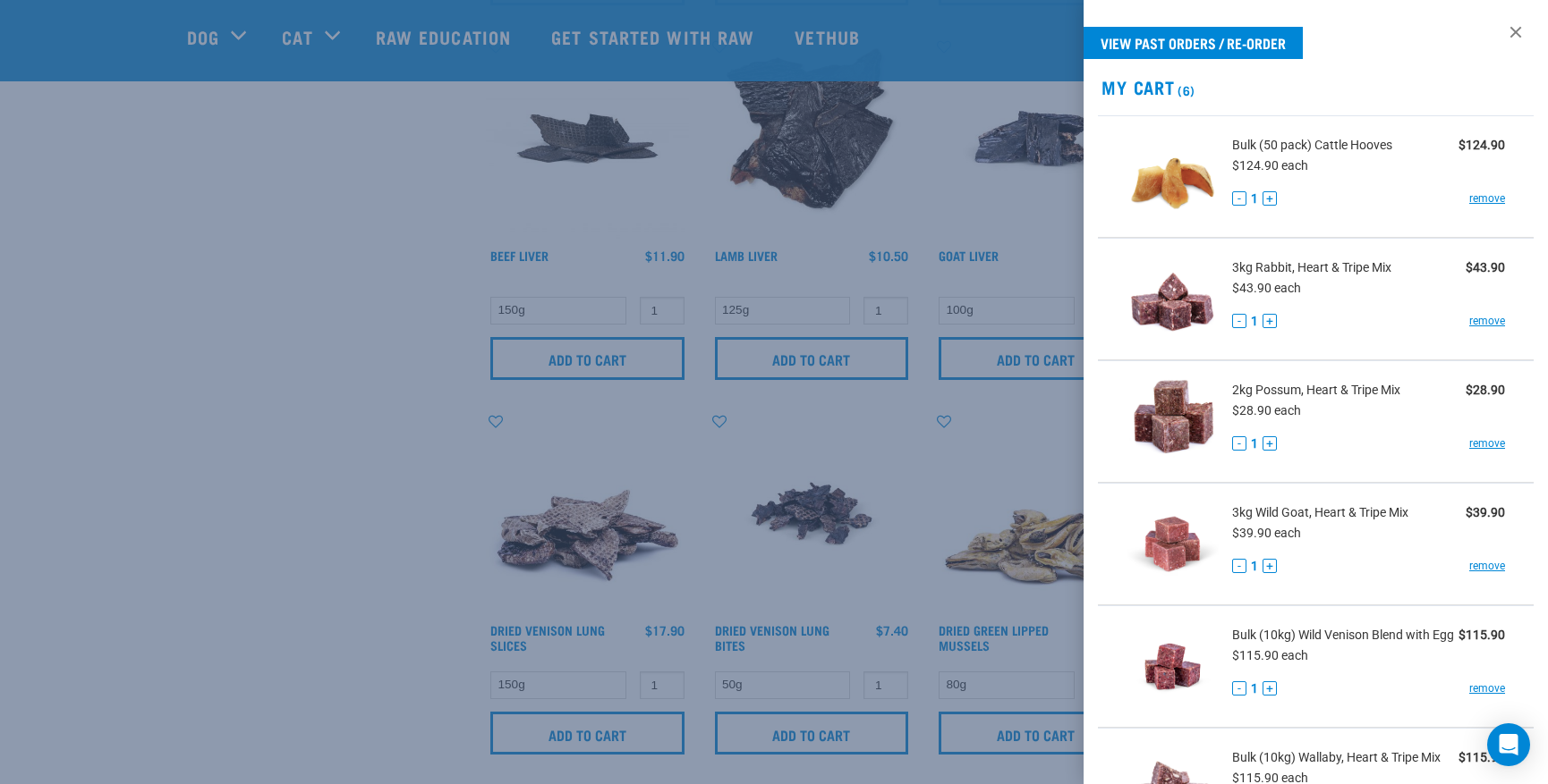  I want to click on h2: My Cart, so click(1316, 86).